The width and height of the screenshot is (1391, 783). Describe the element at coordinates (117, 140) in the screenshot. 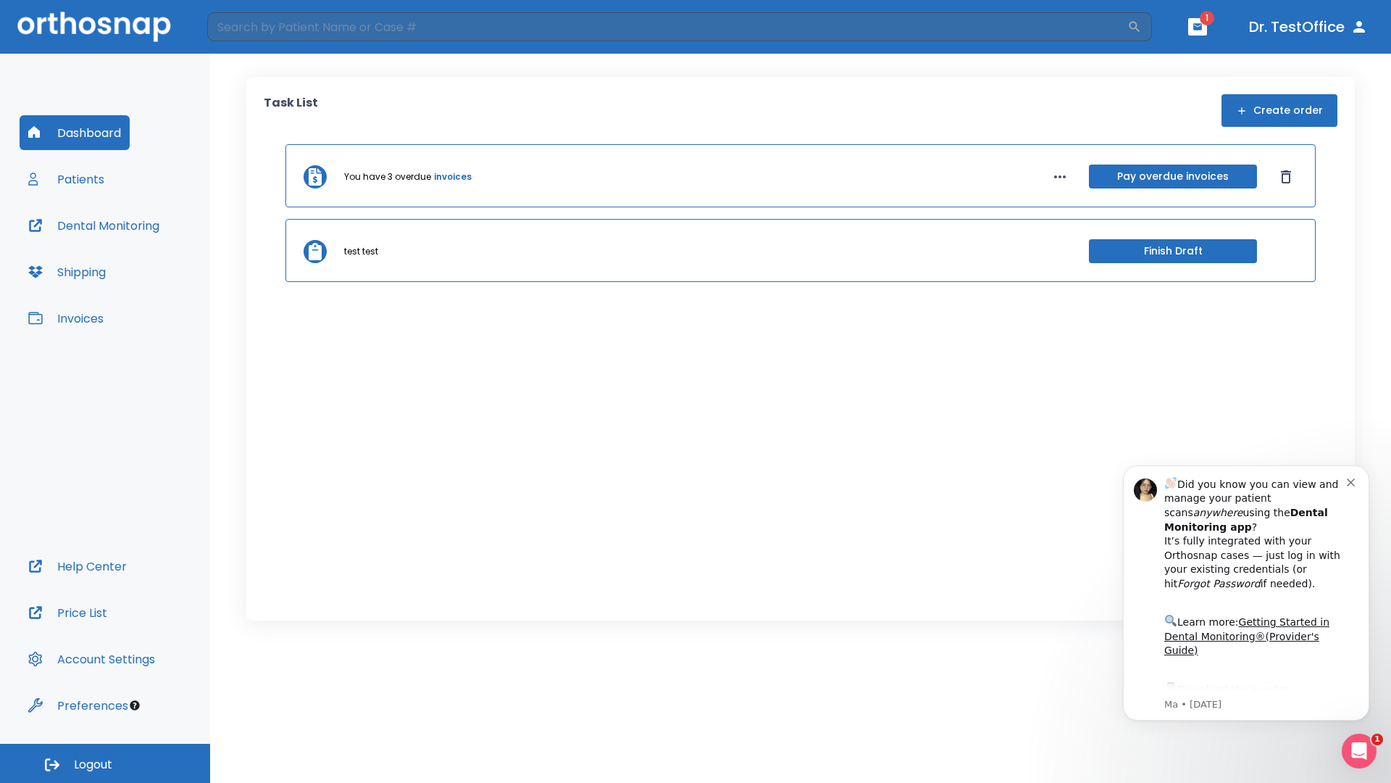

I see `i: Forgot Password` at that location.